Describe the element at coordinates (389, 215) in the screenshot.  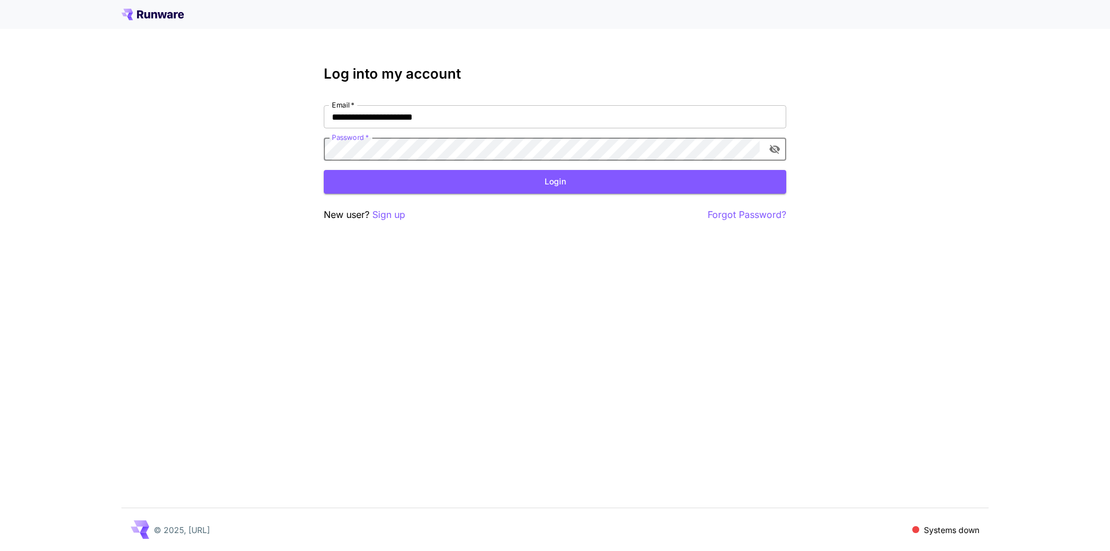
I see `p: Sign up` at that location.